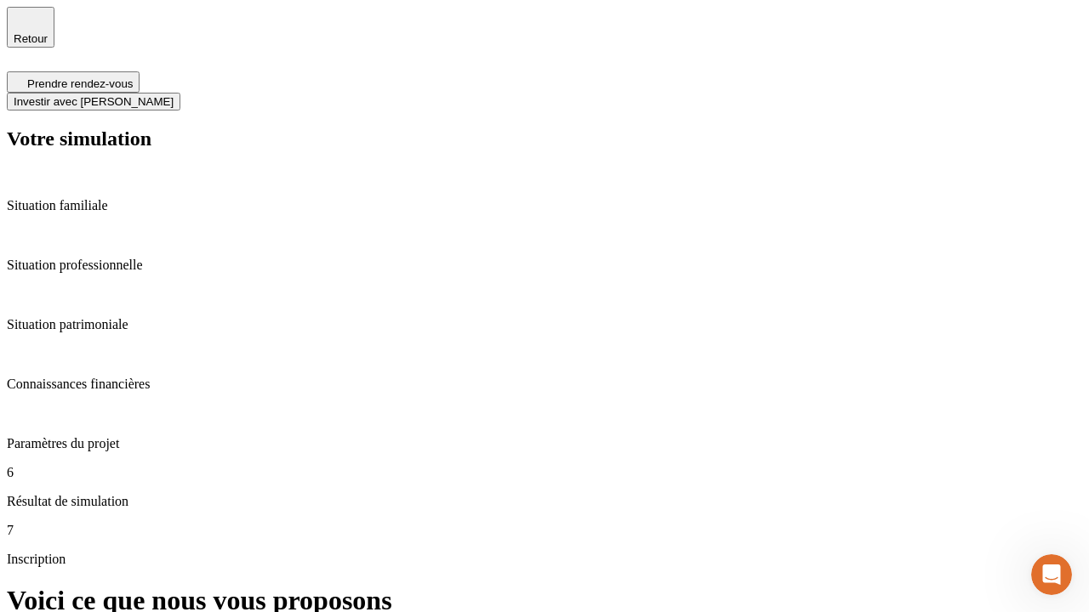 The width and height of the screenshot is (1089, 612). What do you see at coordinates (544, 560) in the screenshot?
I see `p: Inscription` at bounding box center [544, 560].